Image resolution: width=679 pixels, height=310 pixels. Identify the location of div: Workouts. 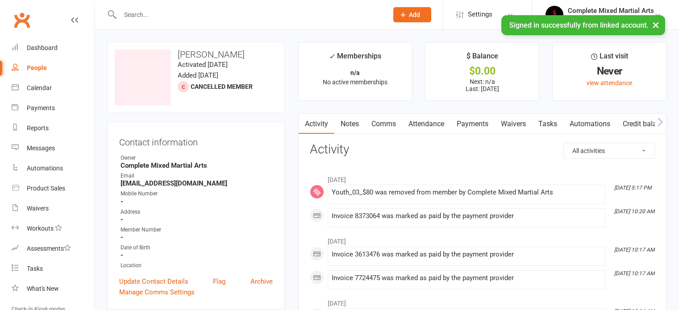
(40, 229).